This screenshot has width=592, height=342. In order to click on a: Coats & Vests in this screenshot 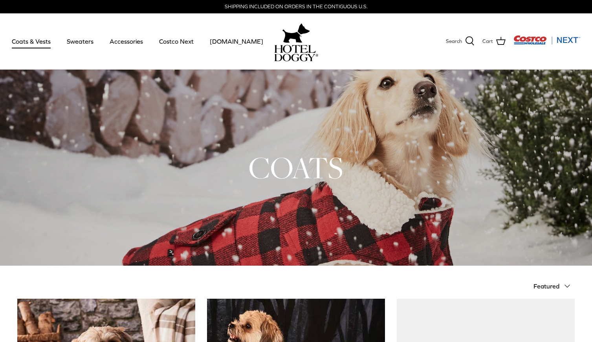, I will do `click(31, 41)`.